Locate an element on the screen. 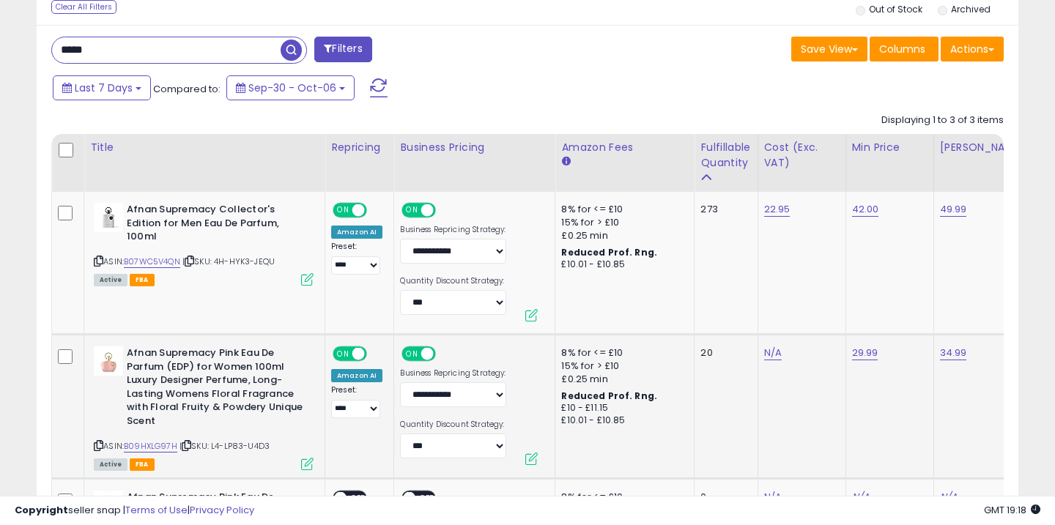  span: 2025-10-14 19:18 GMT is located at coordinates (1012, 510).